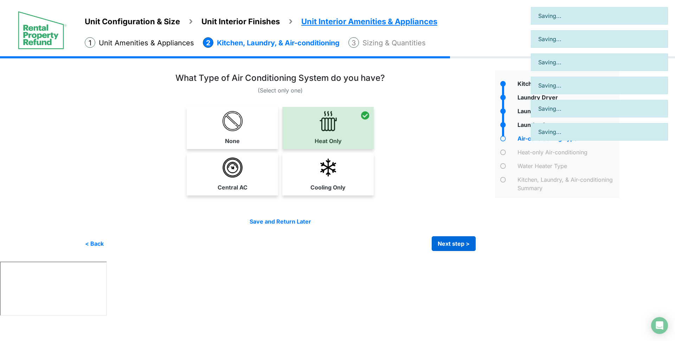  I want to click on li: Unit Amenities & Appliances, so click(139, 43).